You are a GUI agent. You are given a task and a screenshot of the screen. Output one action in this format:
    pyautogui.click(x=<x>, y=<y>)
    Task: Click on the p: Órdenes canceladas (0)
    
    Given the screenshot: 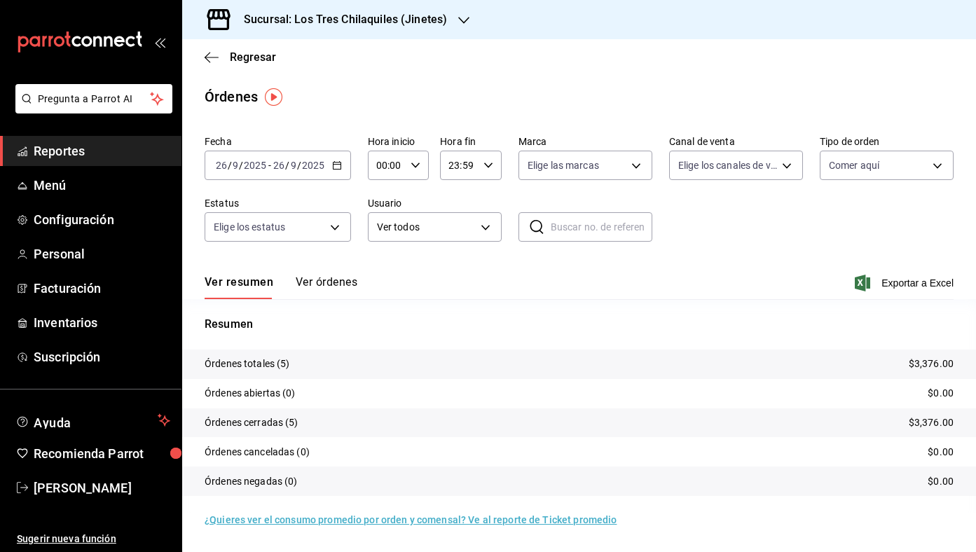 What is the action you would take?
    pyautogui.click(x=257, y=452)
    